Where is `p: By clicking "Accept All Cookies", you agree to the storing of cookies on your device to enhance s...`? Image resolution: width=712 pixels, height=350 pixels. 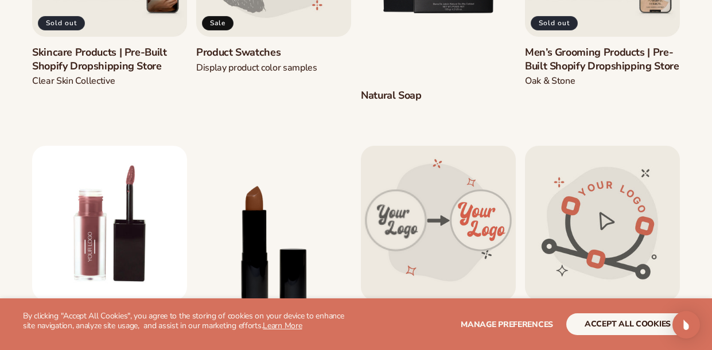 p: By clicking "Accept All Cookies", you agree to the storing of cookies on your device to enhance s... is located at coordinates (189, 321).